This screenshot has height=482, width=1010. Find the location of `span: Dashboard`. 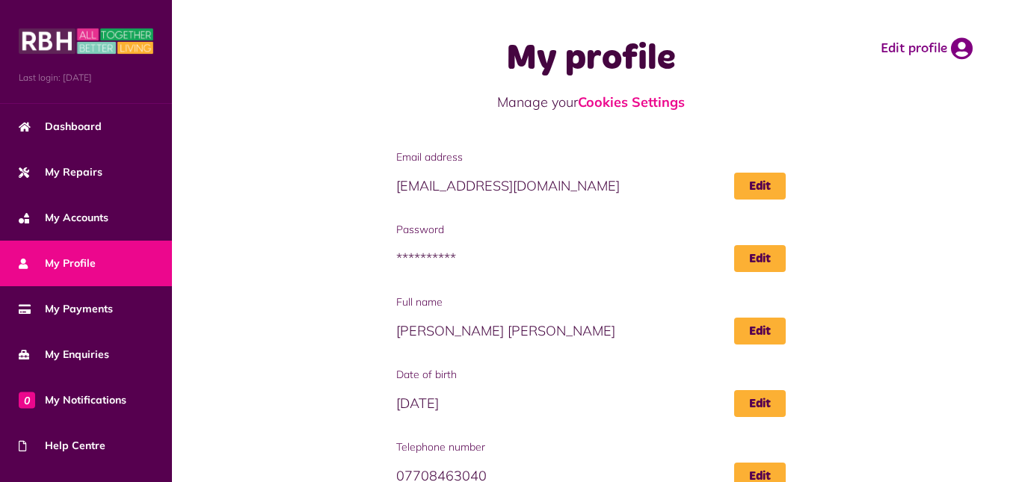

span: Dashboard is located at coordinates (60, 126).